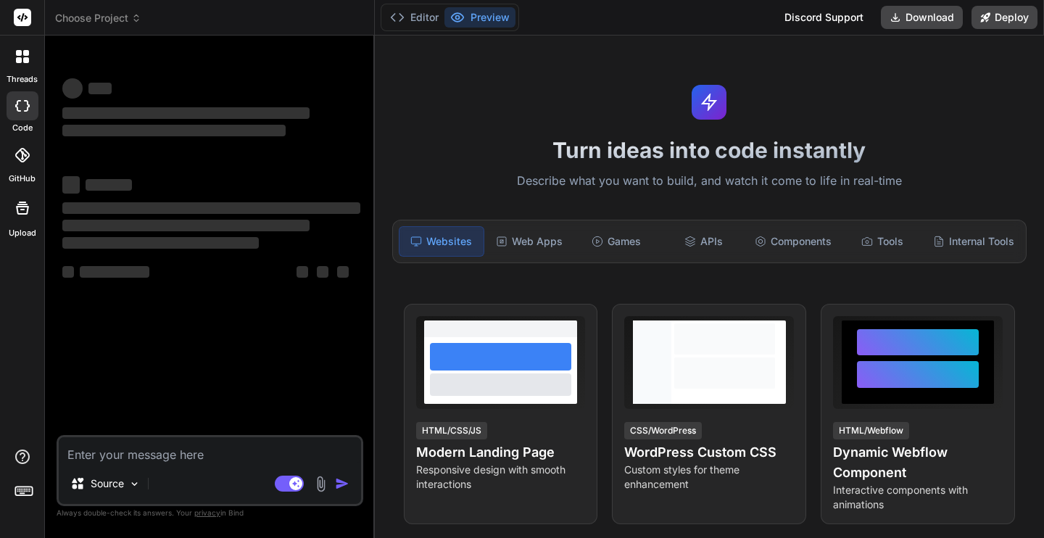 The image size is (1044, 538). What do you see at coordinates (134, 484) in the screenshot?
I see `img: Pick Models` at bounding box center [134, 484].